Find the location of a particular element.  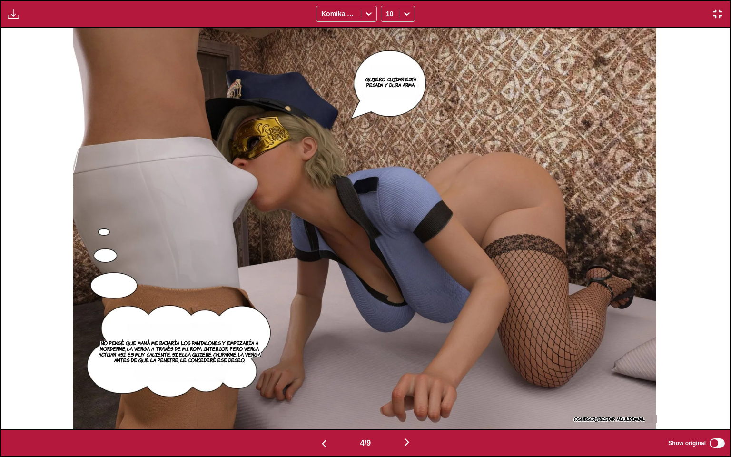

p: Osubscribestar. adult/daval is located at coordinates (609, 419).